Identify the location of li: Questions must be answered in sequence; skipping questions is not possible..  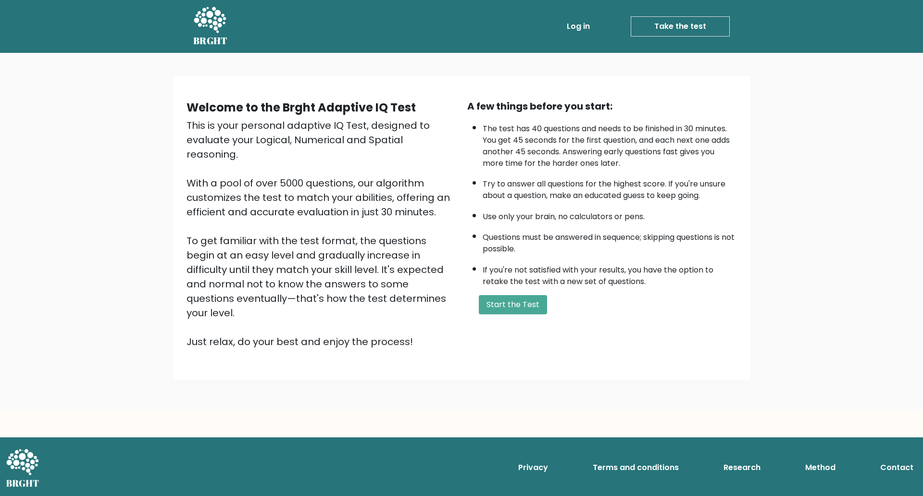
(610, 241).